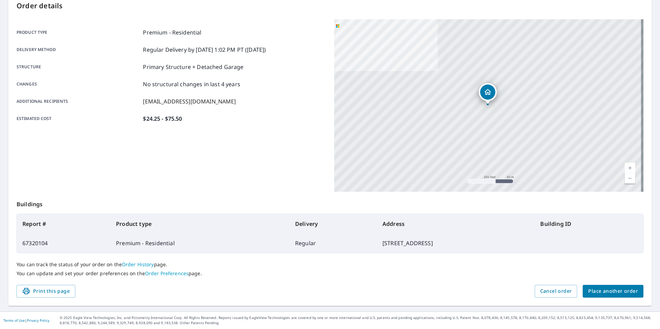 Image resolution: width=660 pixels, height=329 pixels. What do you see at coordinates (172, 32) in the screenshot?
I see `p: Premium - Residential` at bounding box center [172, 32].